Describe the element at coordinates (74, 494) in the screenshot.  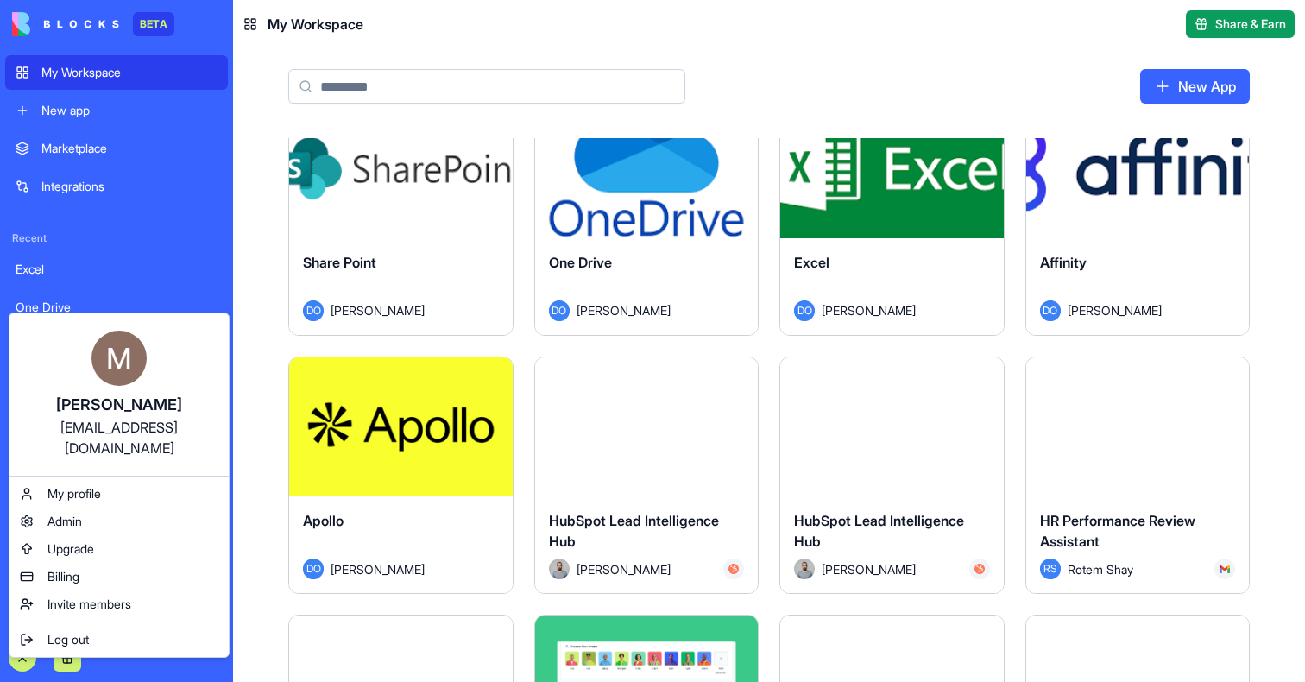
I see `span: My profile` at that location.